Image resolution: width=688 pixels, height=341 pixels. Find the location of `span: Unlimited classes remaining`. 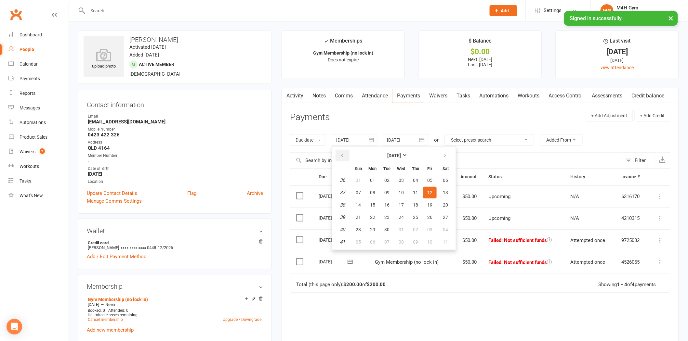

span: Unlimited classes remaining is located at coordinates (112, 315).